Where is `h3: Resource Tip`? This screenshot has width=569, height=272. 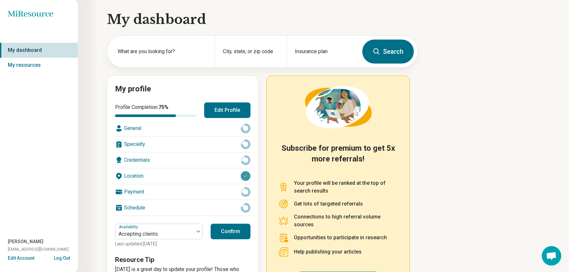
h3: Resource Tip is located at coordinates (183, 259).